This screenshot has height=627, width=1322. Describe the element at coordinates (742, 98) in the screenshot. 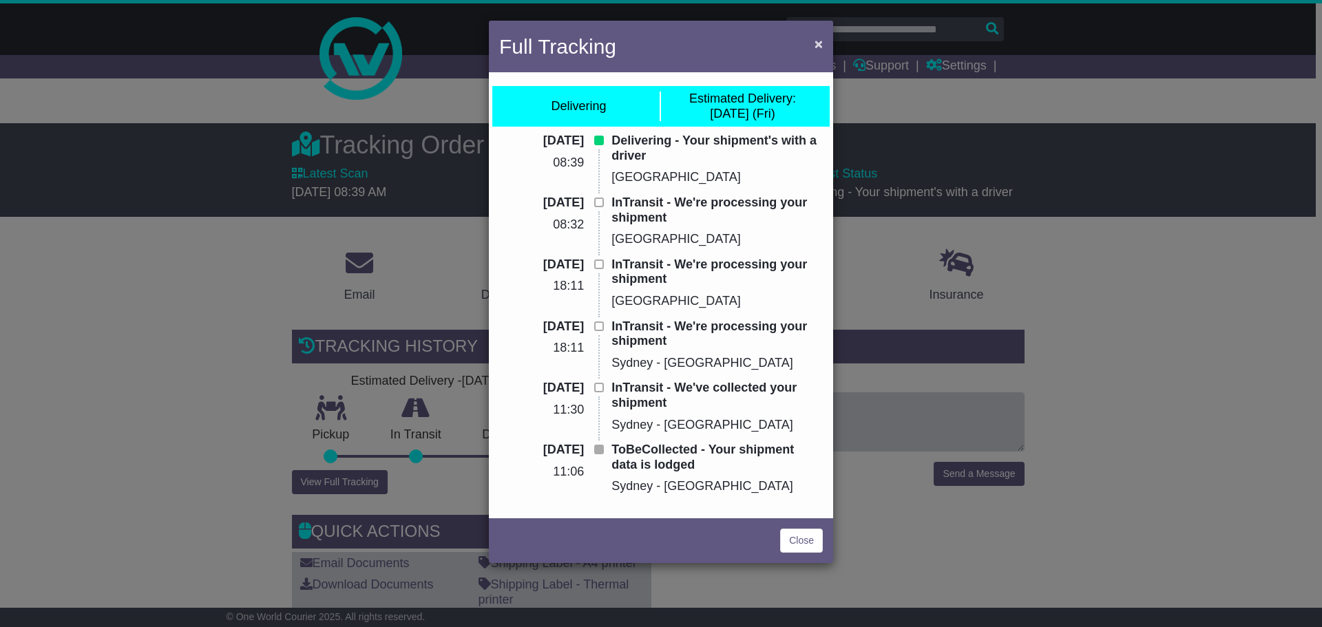

I see `span: Estimated Delivery:` at that location.